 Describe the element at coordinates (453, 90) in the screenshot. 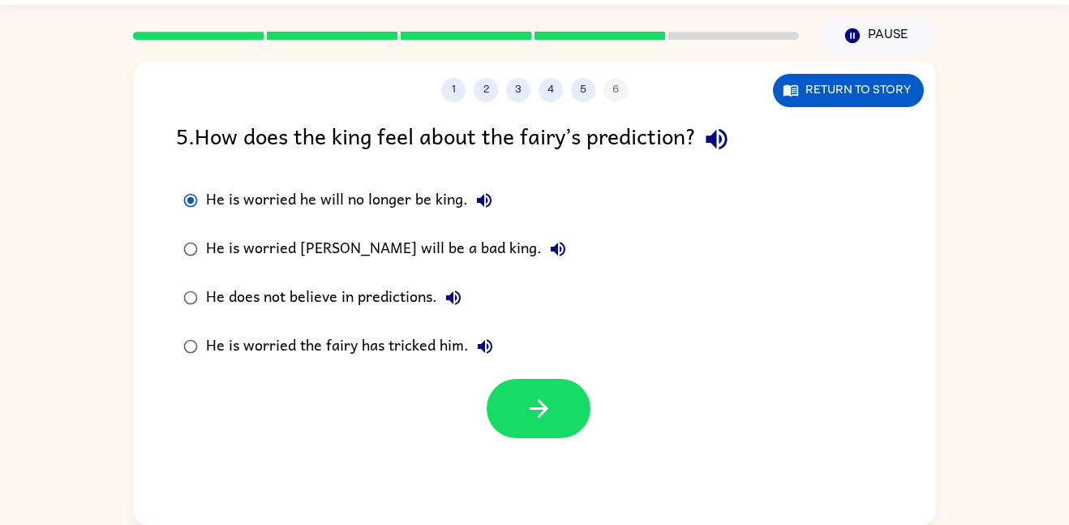

I see `button: 1` at that location.